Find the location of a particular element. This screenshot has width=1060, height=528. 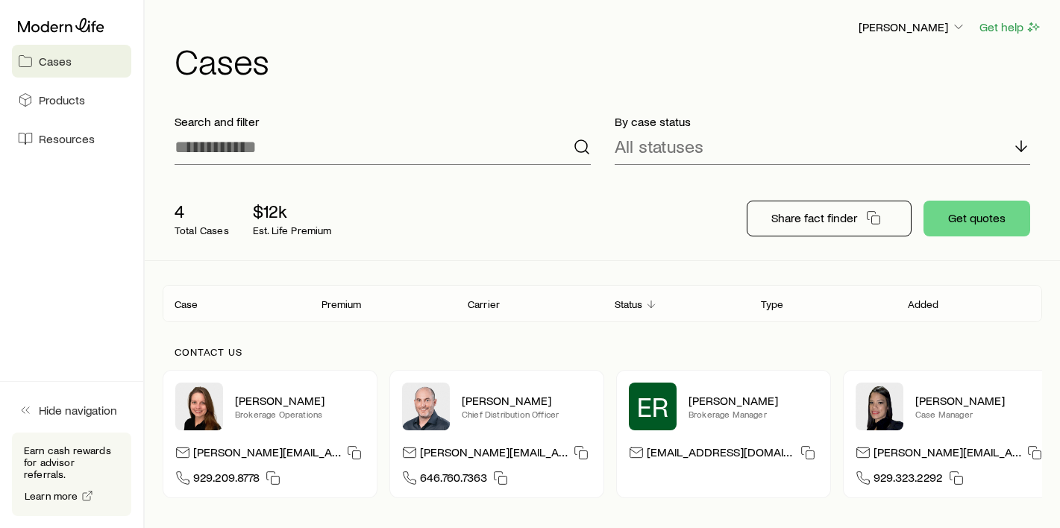

p: Chief Distribution Officer is located at coordinates (526, 414).